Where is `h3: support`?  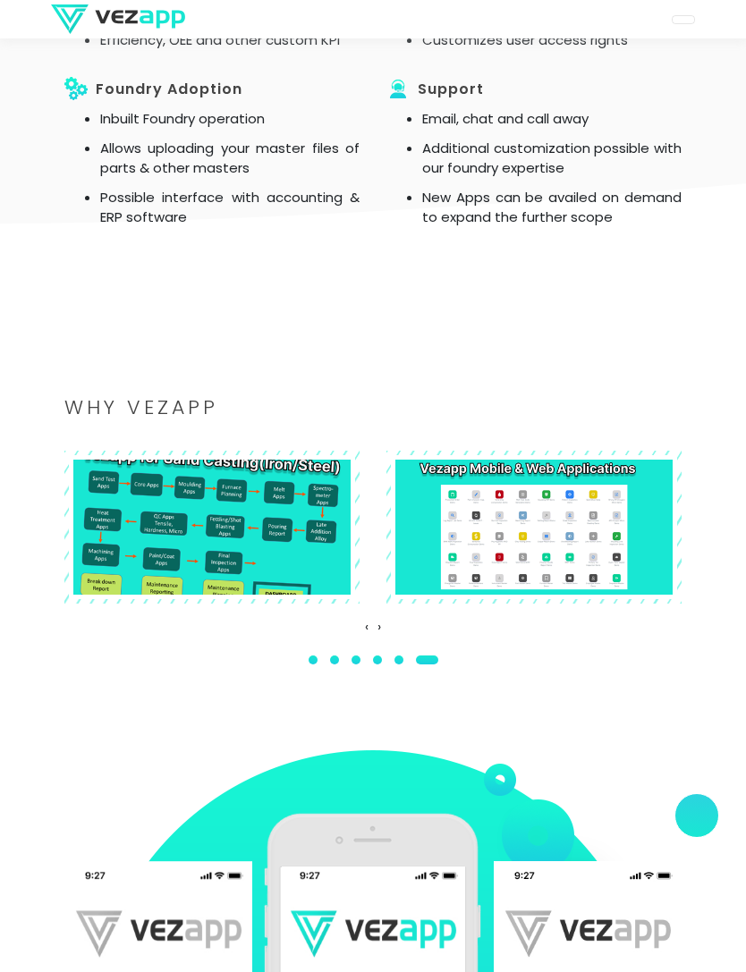 h3: support is located at coordinates (534, 89).